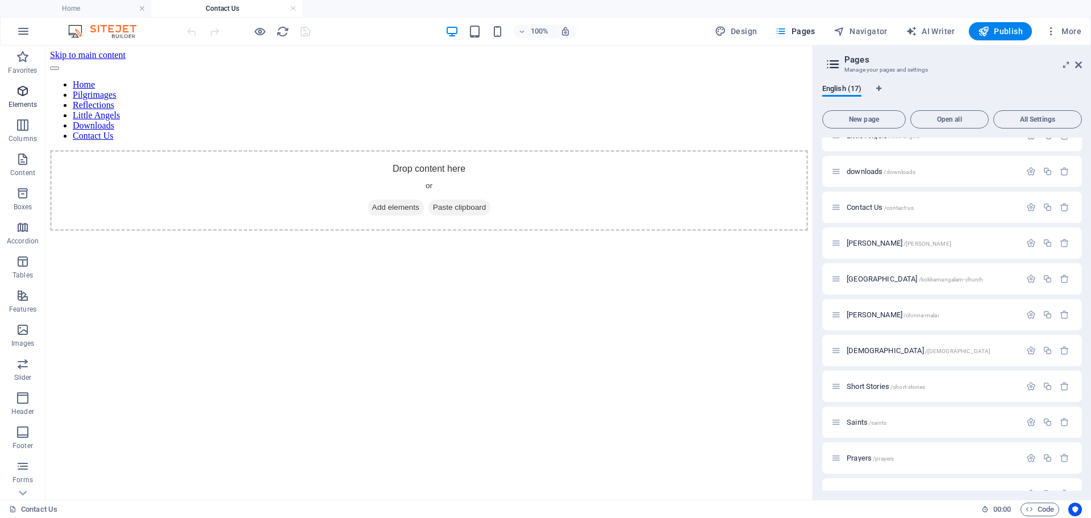 This screenshot has width=1091, height=518. I want to click on p: Forms, so click(23, 480).